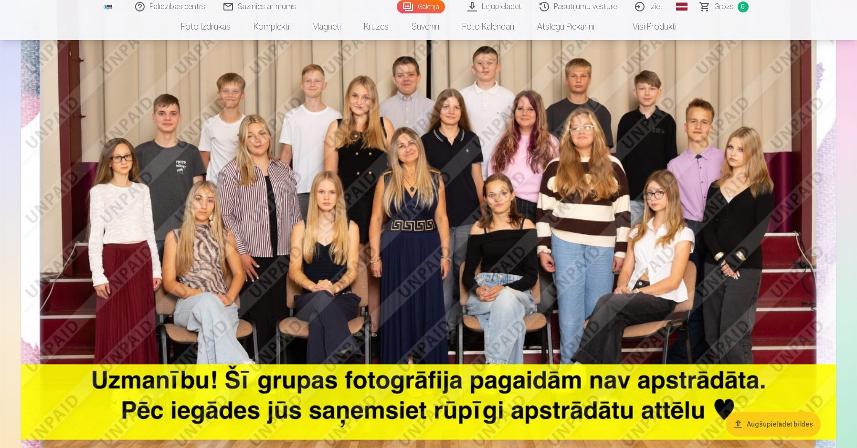  Describe the element at coordinates (647, 27) in the screenshot. I see `a: Visi produkti` at that location.